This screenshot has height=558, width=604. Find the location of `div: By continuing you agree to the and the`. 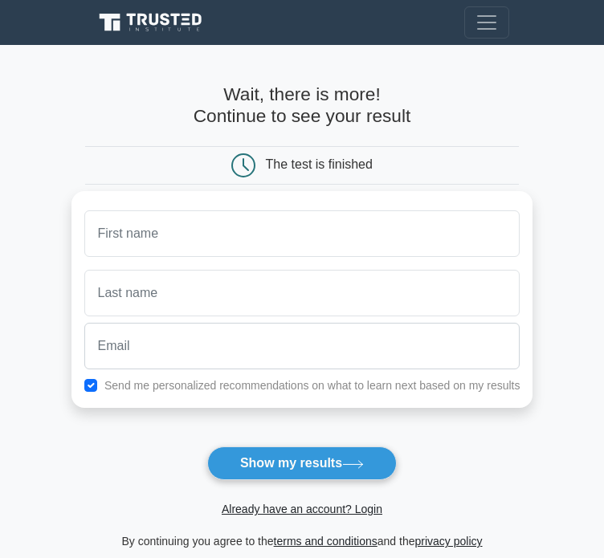

div: By continuing you agree to the and the is located at coordinates (302, 541).